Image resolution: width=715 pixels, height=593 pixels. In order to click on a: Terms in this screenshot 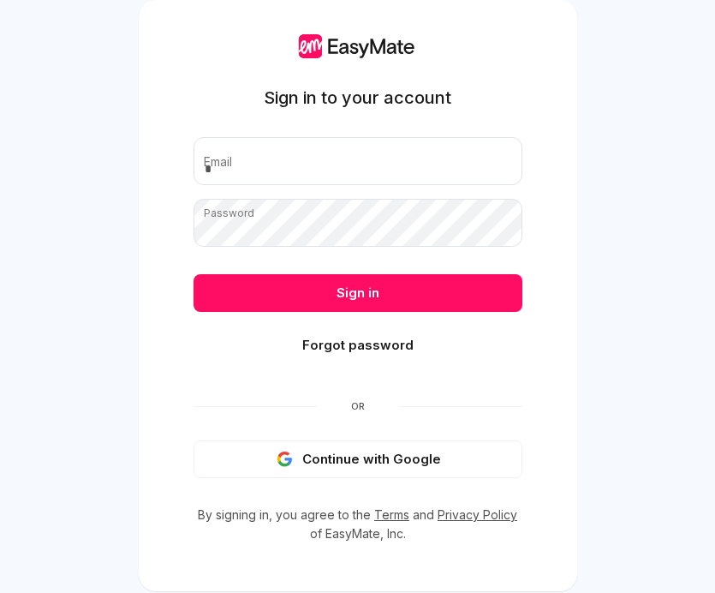, I will do `click(391, 514)`.